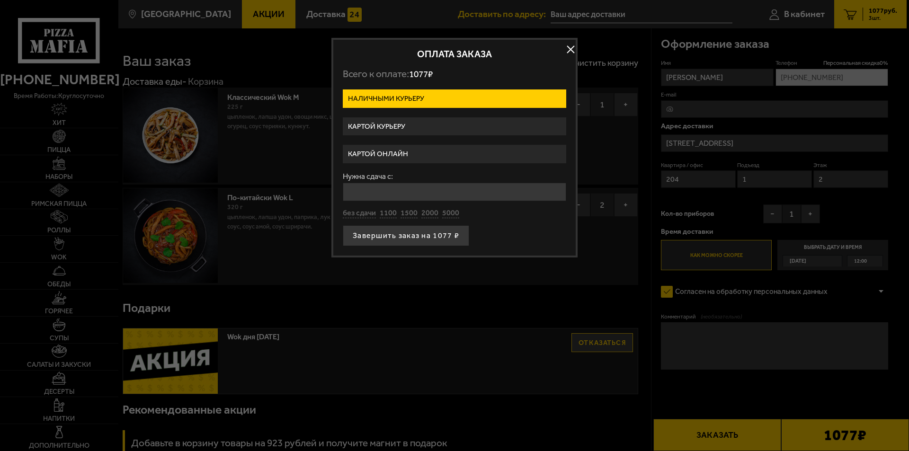 This screenshot has width=909, height=451. I want to click on p: Всего к оплате:, so click(455, 74).